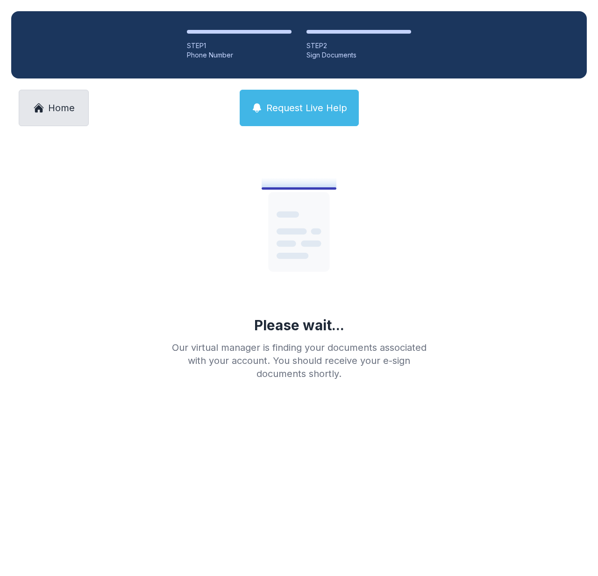 The width and height of the screenshot is (598, 576). Describe the element at coordinates (239, 55) in the screenshot. I see `div: Phone Number` at that location.